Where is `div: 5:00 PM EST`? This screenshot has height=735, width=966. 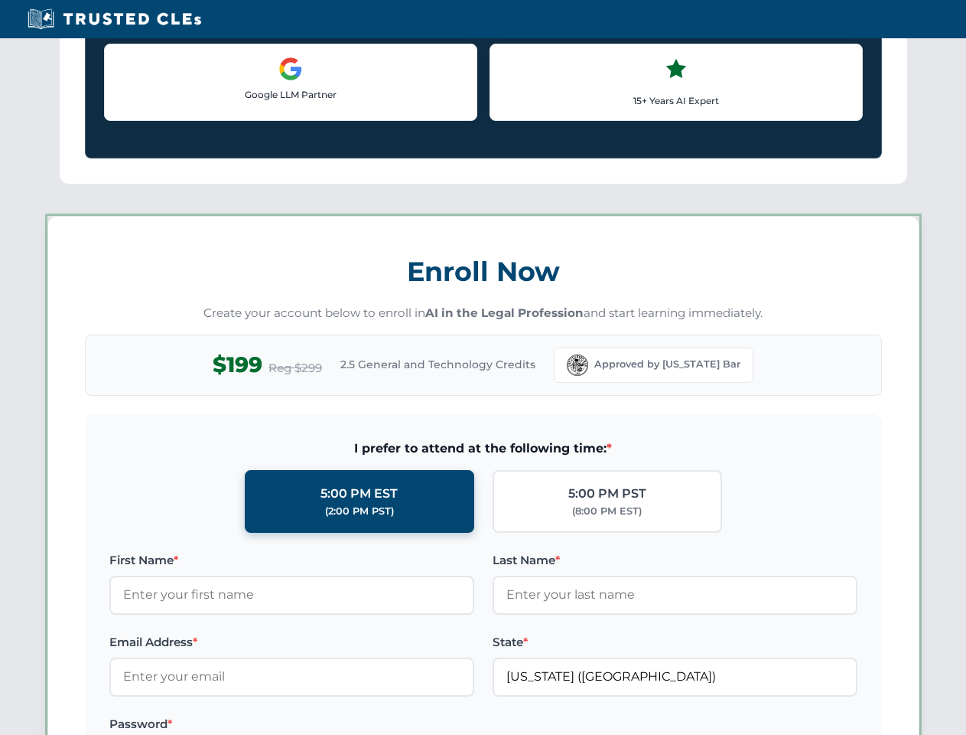 div: 5:00 PM EST is located at coordinates (359, 494).